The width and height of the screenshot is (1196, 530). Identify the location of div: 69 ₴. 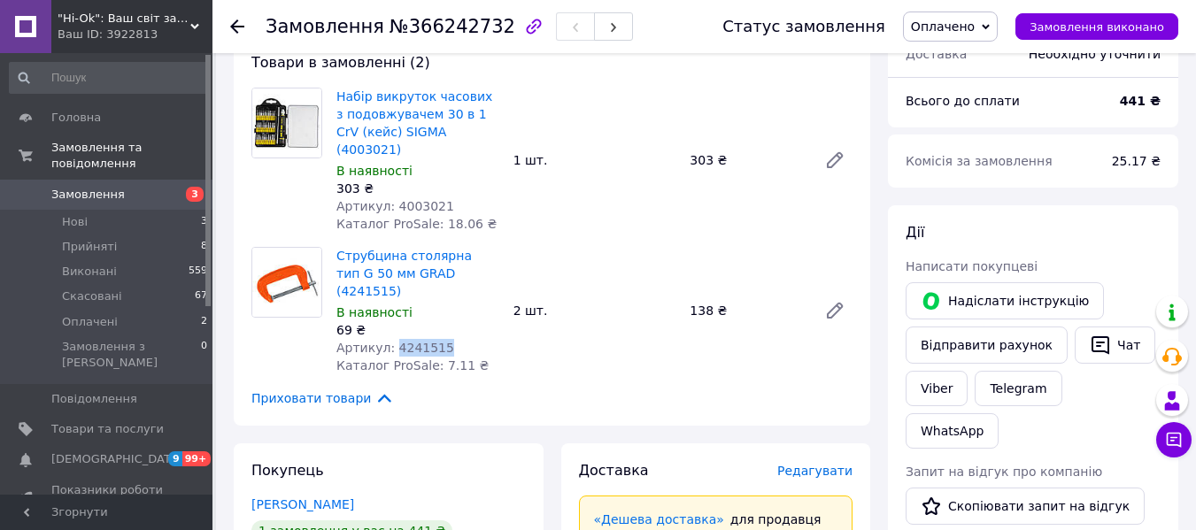
(418, 330).